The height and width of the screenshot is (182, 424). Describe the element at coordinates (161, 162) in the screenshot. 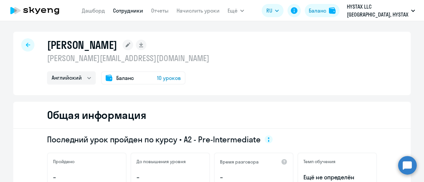

I see `h5: До повышения уровня` at that location.